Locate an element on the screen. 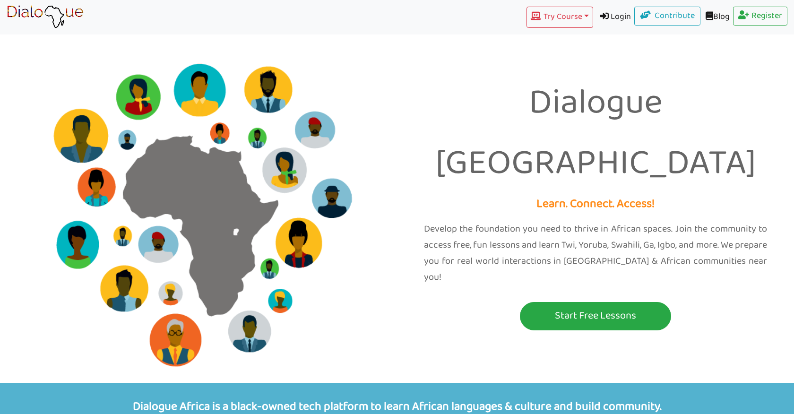 The width and height of the screenshot is (794, 414). p: Start Free Lessons is located at coordinates (595, 316).